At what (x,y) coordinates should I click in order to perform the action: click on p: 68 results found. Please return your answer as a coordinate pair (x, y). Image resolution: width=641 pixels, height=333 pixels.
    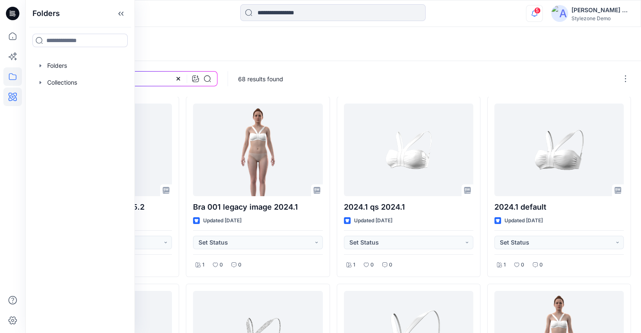
    Looking at the image, I should click on (261, 79).